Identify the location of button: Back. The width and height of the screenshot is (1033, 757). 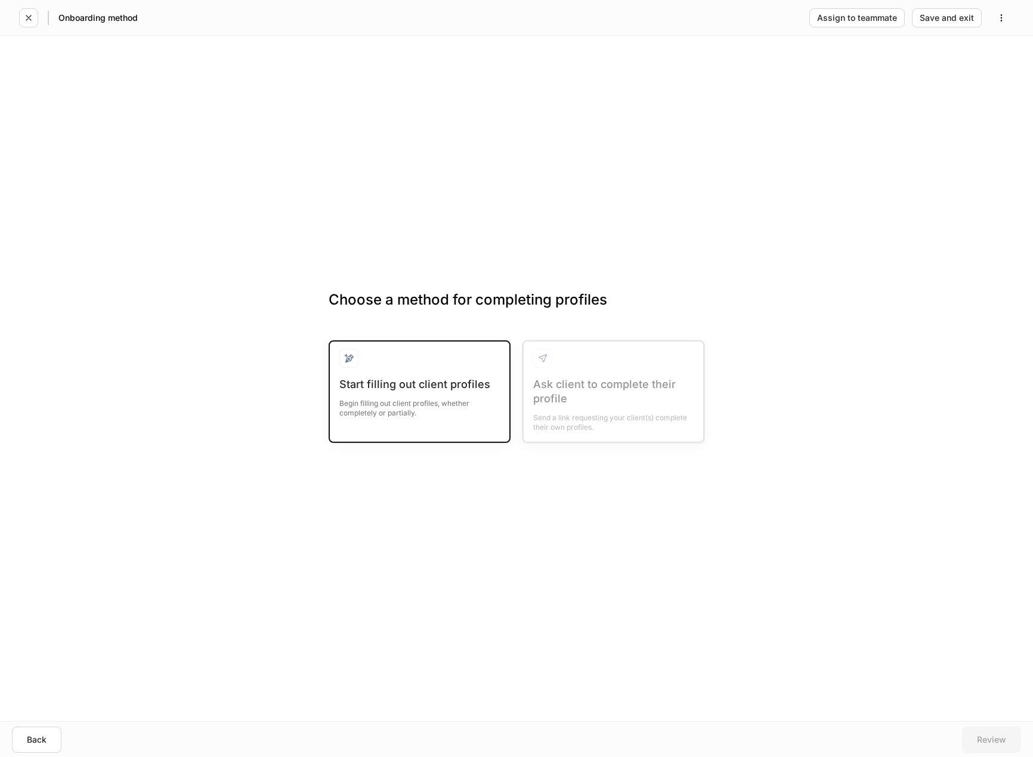
(36, 740).